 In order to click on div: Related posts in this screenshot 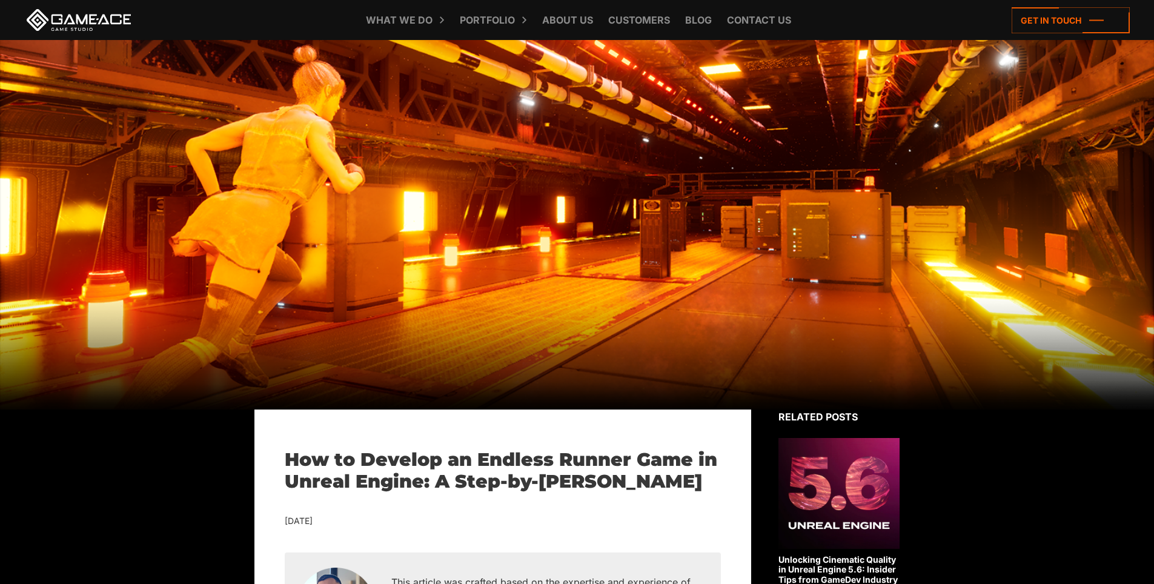, I will do `click(839, 417)`.